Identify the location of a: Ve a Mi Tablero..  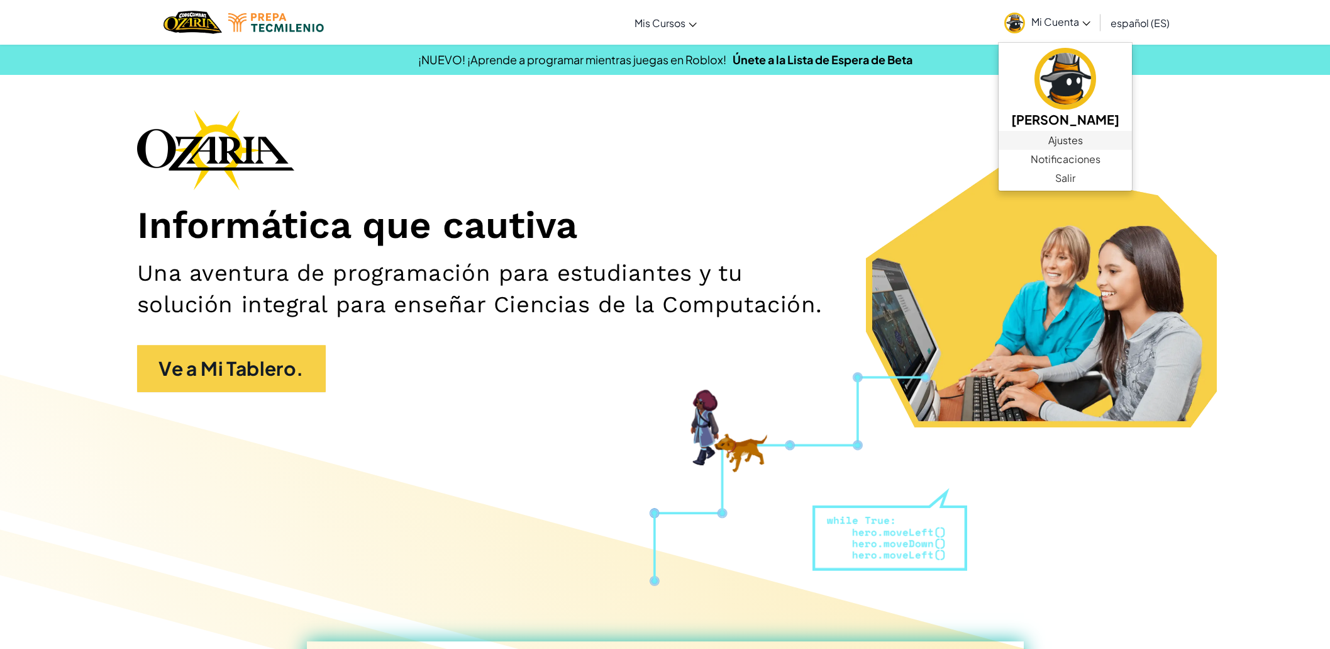
(231, 368).